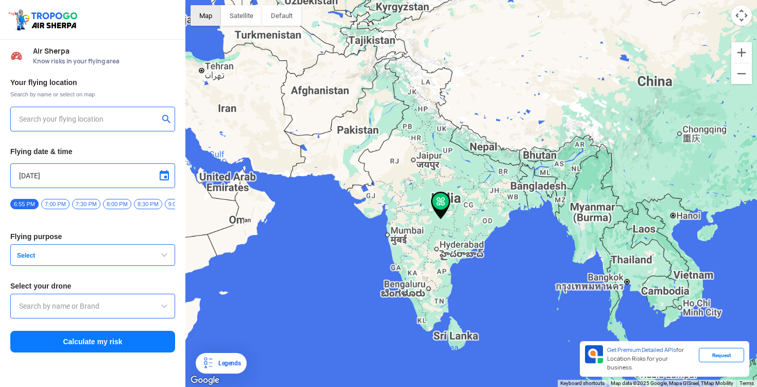 This screenshot has width=757, height=387. I want to click on span: 9:00 PM, so click(179, 204).